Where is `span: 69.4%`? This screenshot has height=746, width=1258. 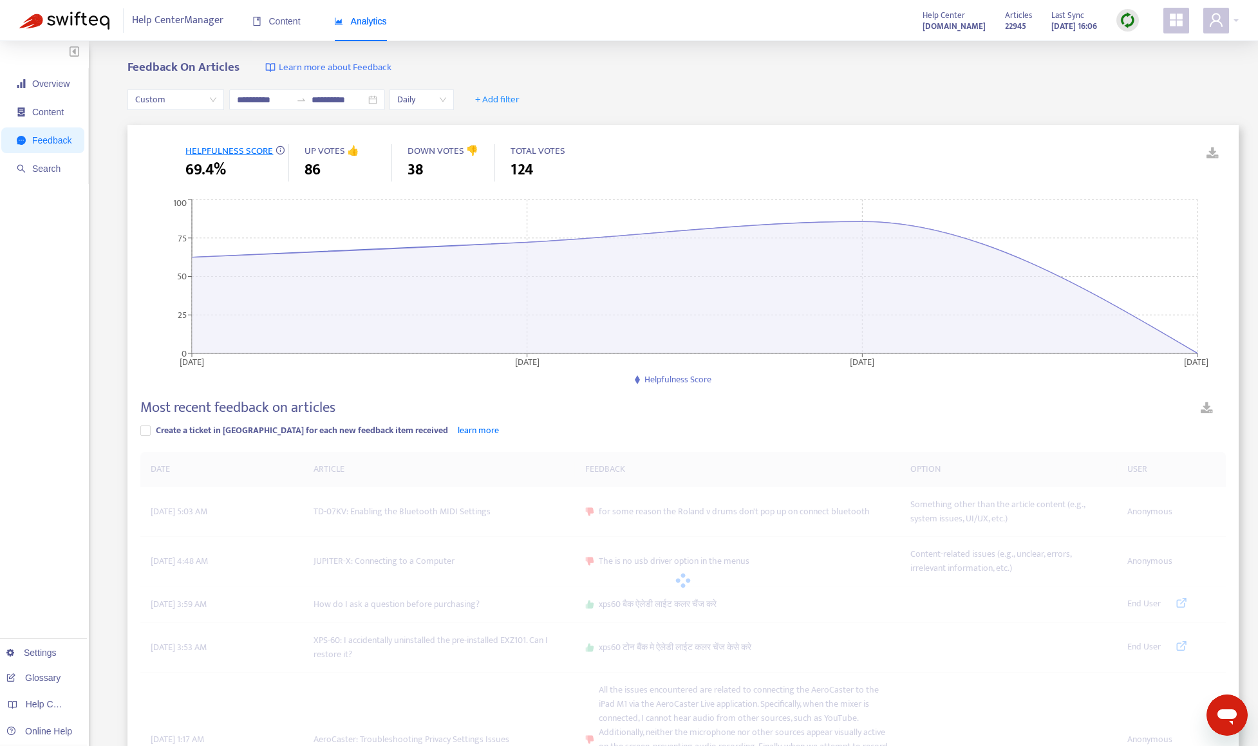 span: 69.4% is located at coordinates (205, 170).